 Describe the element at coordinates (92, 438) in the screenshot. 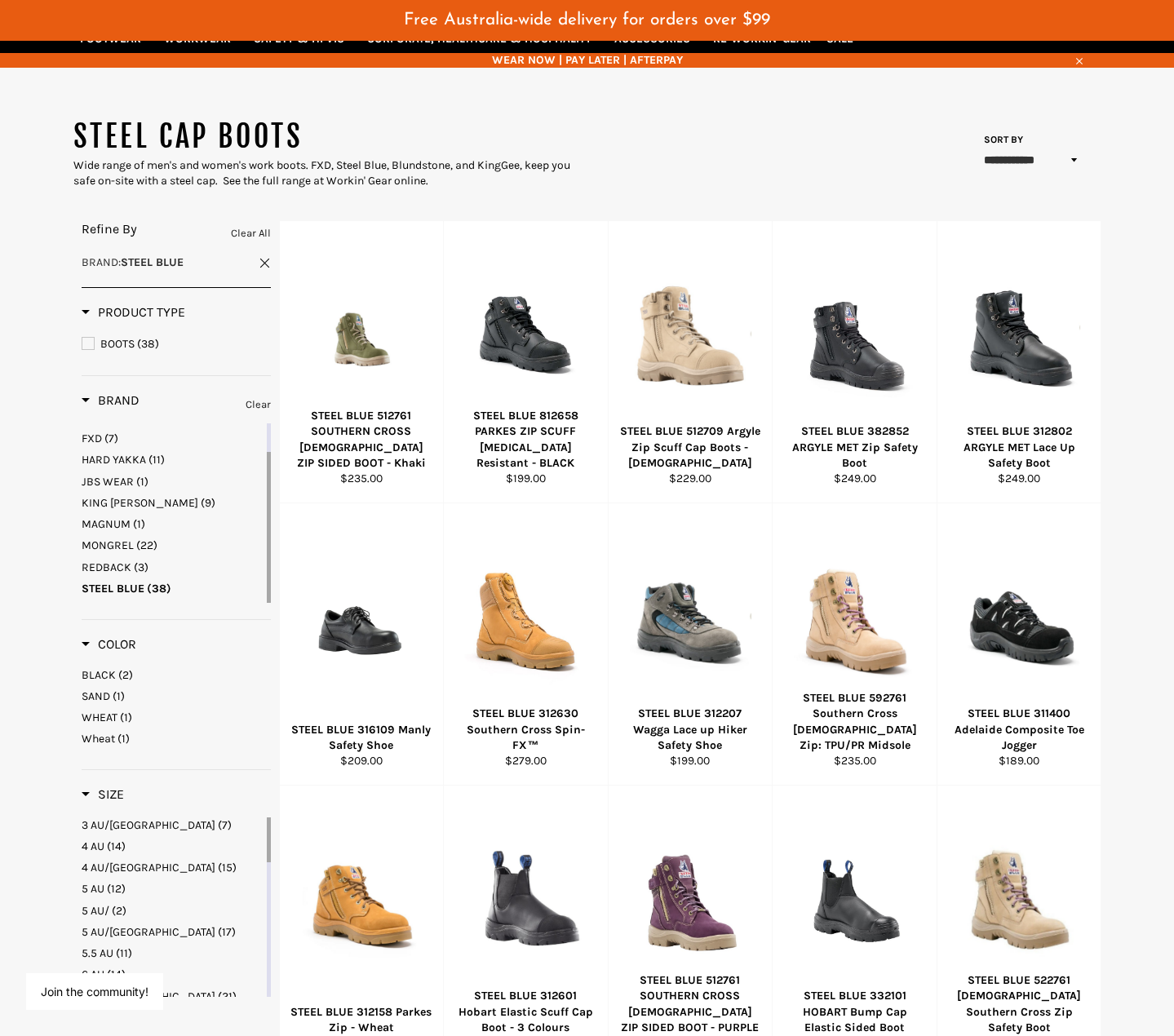

I see `span: FXD` at that location.